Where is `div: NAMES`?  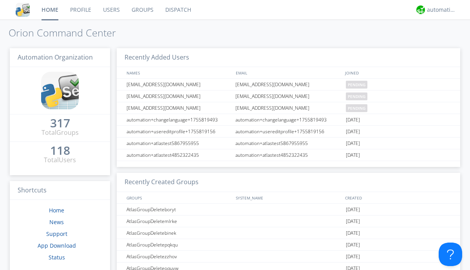
div: NAMES is located at coordinates (178, 73).